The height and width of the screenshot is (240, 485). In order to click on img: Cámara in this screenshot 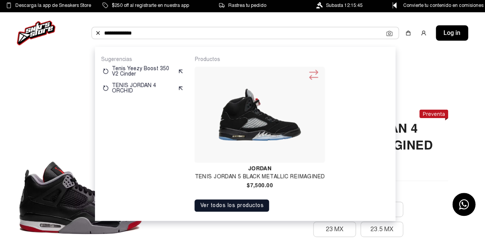, I will do `click(389, 33)`.